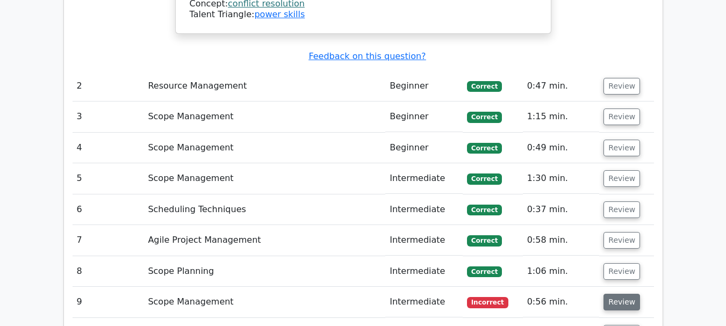 The width and height of the screenshot is (726, 326). Describe the element at coordinates (561, 117) in the screenshot. I see `td: 1:15 min.` at that location.